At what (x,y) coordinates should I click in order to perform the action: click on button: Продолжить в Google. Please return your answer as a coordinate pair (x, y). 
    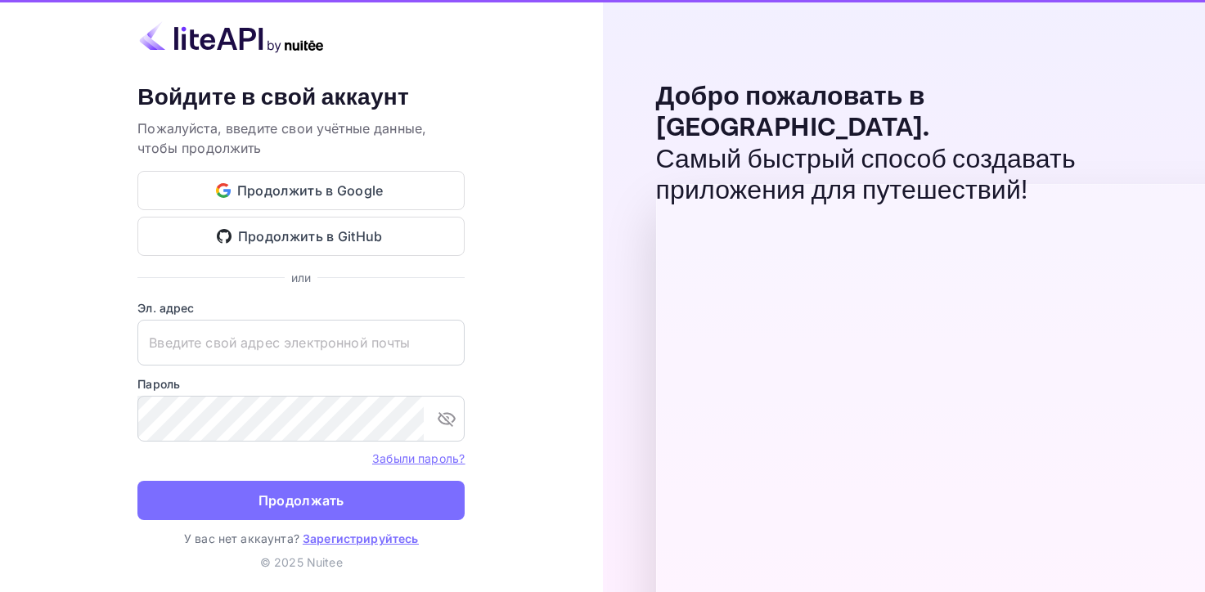
    Looking at the image, I should click on (301, 191).